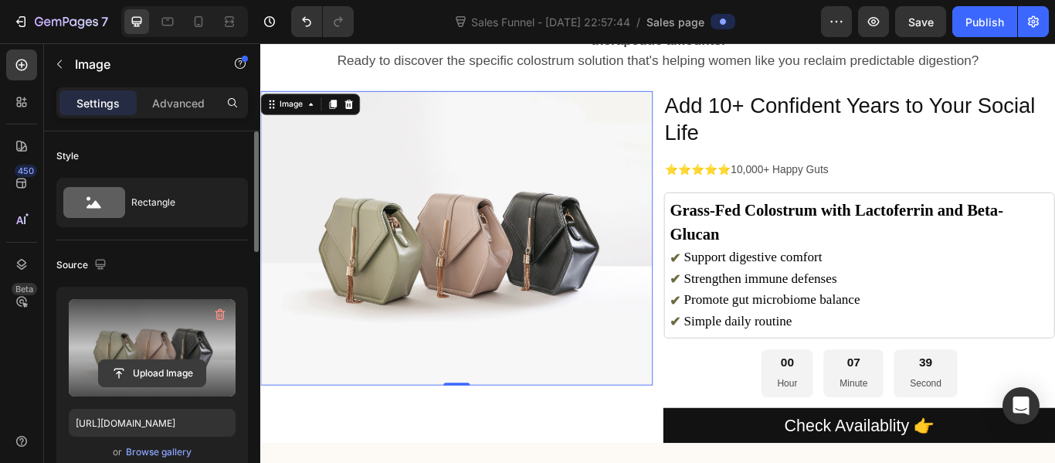 This screenshot has width=1055, height=463. Describe the element at coordinates (698, 274) in the screenshot. I see `li: Strengthen immune defenses` at that location.